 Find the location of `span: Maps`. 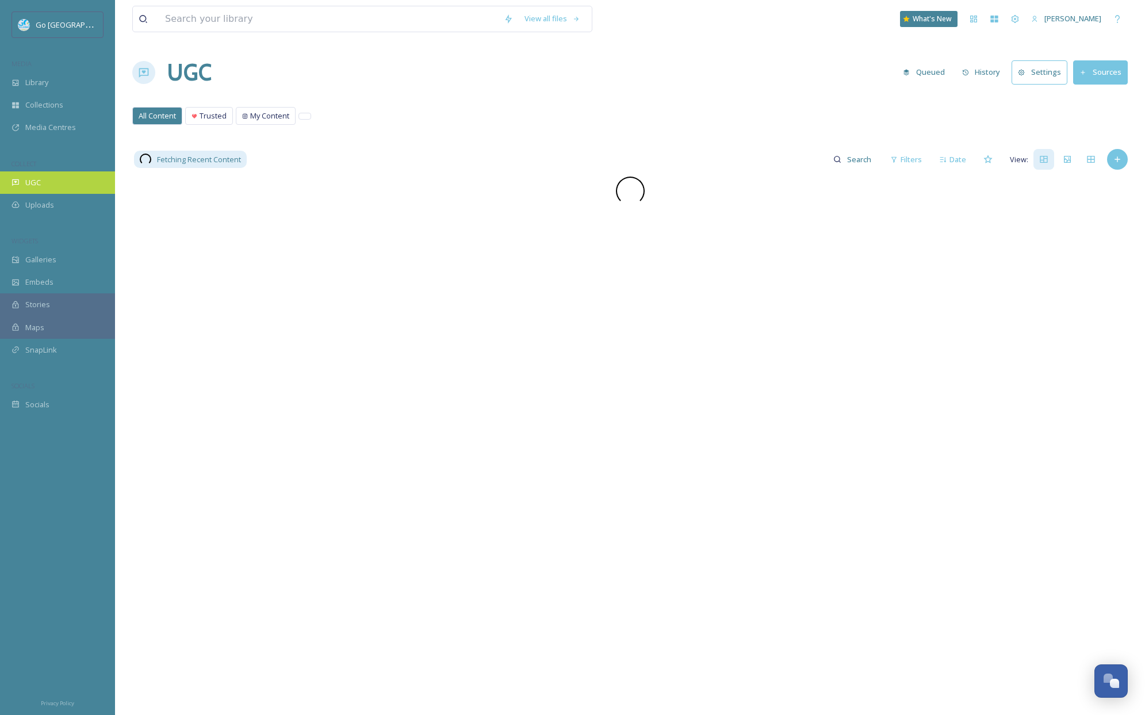

span: Maps is located at coordinates (34, 327).